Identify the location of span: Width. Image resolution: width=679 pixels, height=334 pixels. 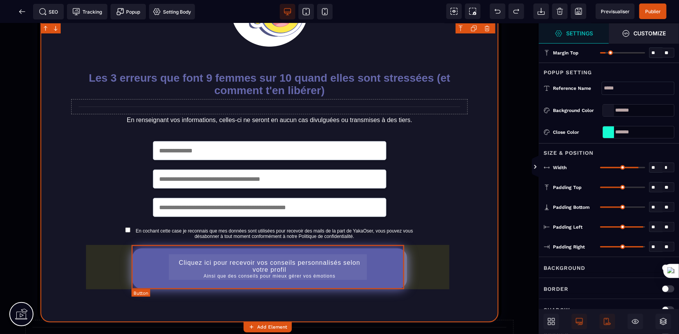
(559, 168).